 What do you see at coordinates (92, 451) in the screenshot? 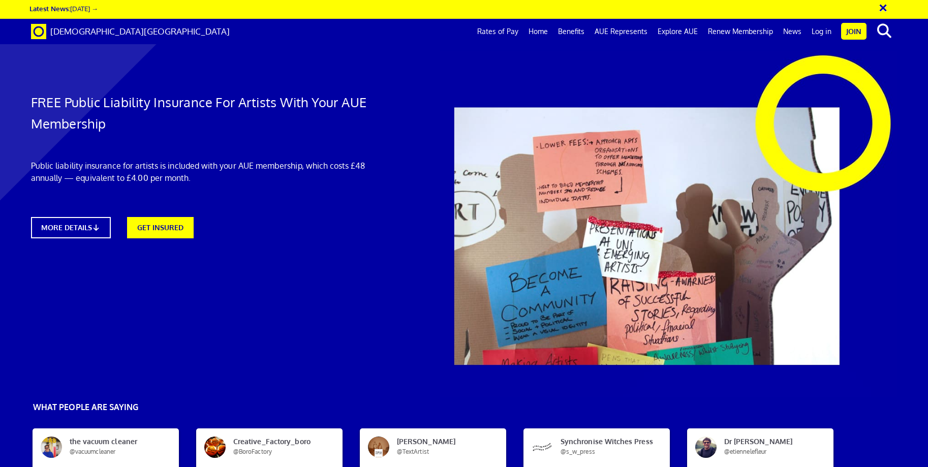
I see `span: @vacuumcleaner` at bounding box center [92, 451].